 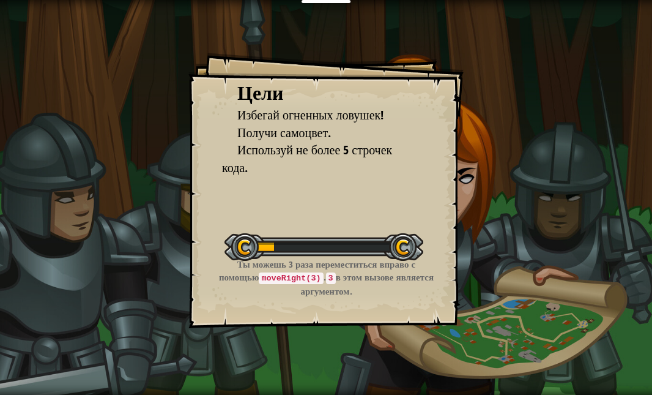 I want to click on span: Получи самоцвет., so click(x=284, y=132).